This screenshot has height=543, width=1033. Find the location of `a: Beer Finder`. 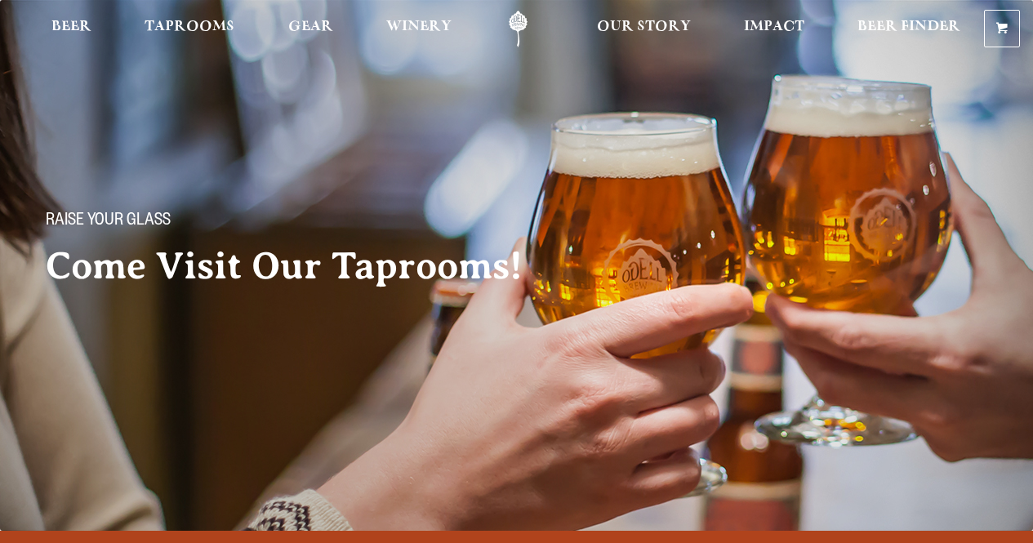

a: Beer Finder is located at coordinates (909, 29).